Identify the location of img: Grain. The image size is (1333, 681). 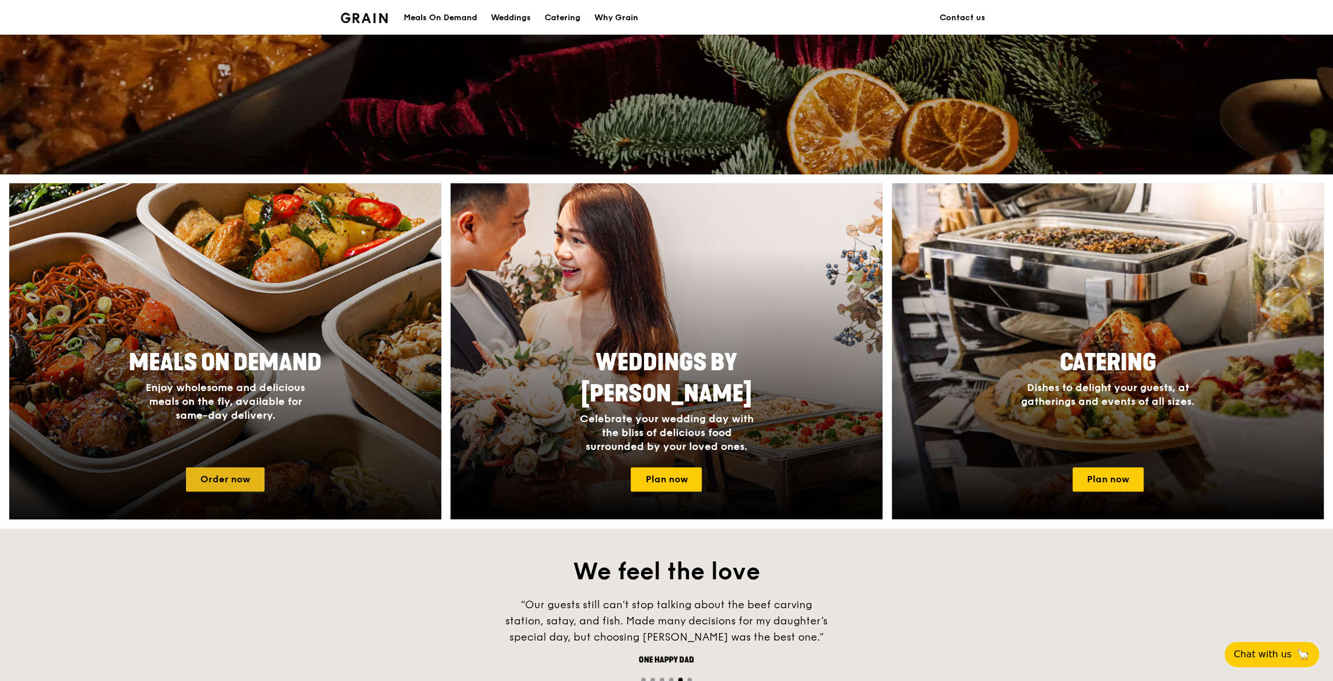
(364, 18).